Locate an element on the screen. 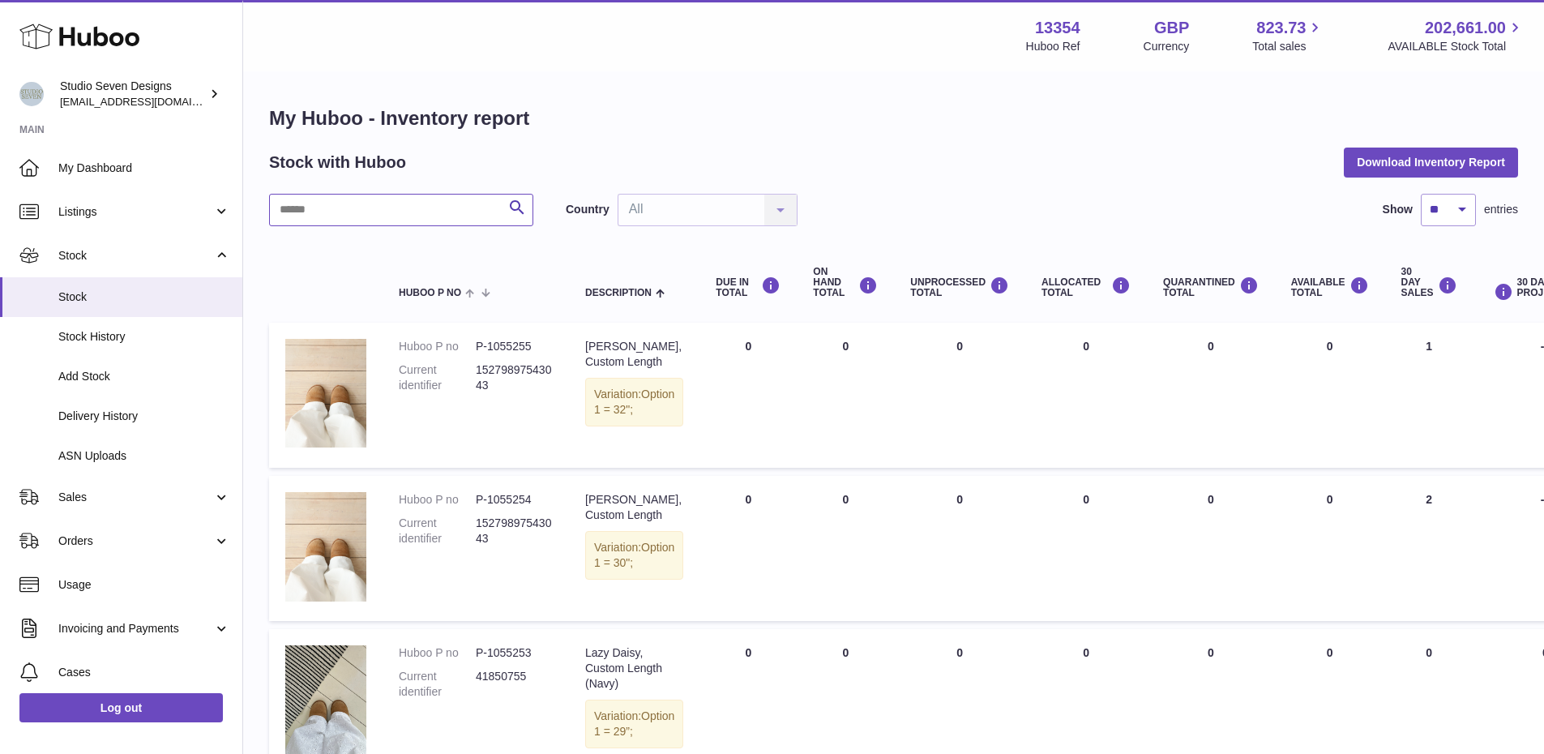 This screenshot has height=754, width=1544. div: Huboo Ref is located at coordinates (1053, 46).